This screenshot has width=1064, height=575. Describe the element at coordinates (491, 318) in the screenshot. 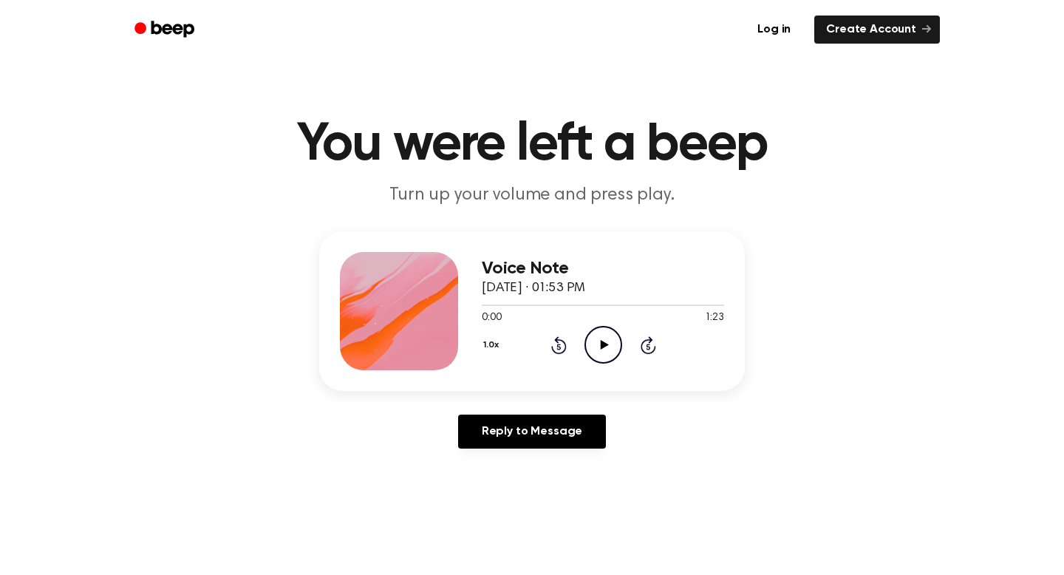

I see `span: 0:00` at that location.